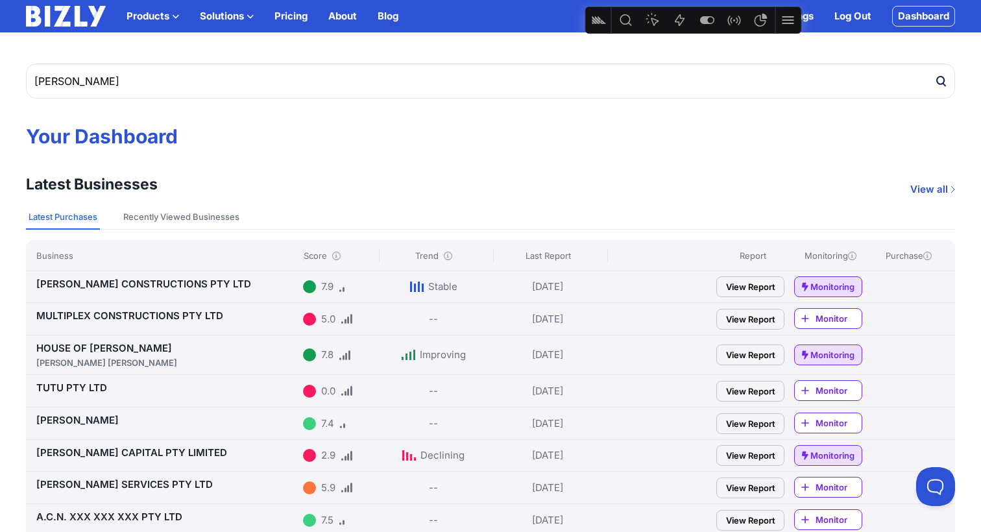 The height and width of the screenshot is (532, 981). What do you see at coordinates (852, 16) in the screenshot?
I see `a: Log Out` at bounding box center [852, 16].